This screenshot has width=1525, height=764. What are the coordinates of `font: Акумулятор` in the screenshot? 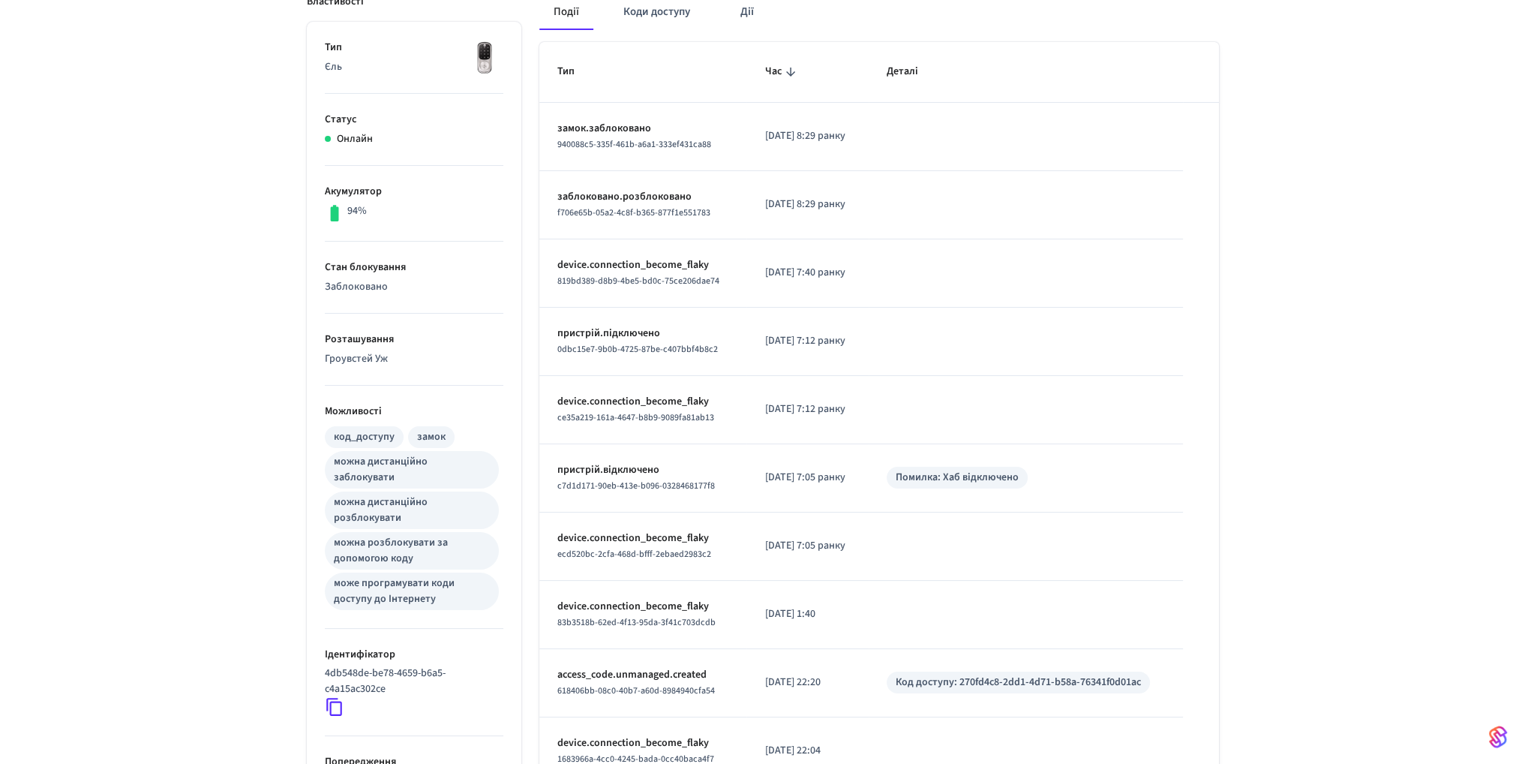 It's located at (353, 191).